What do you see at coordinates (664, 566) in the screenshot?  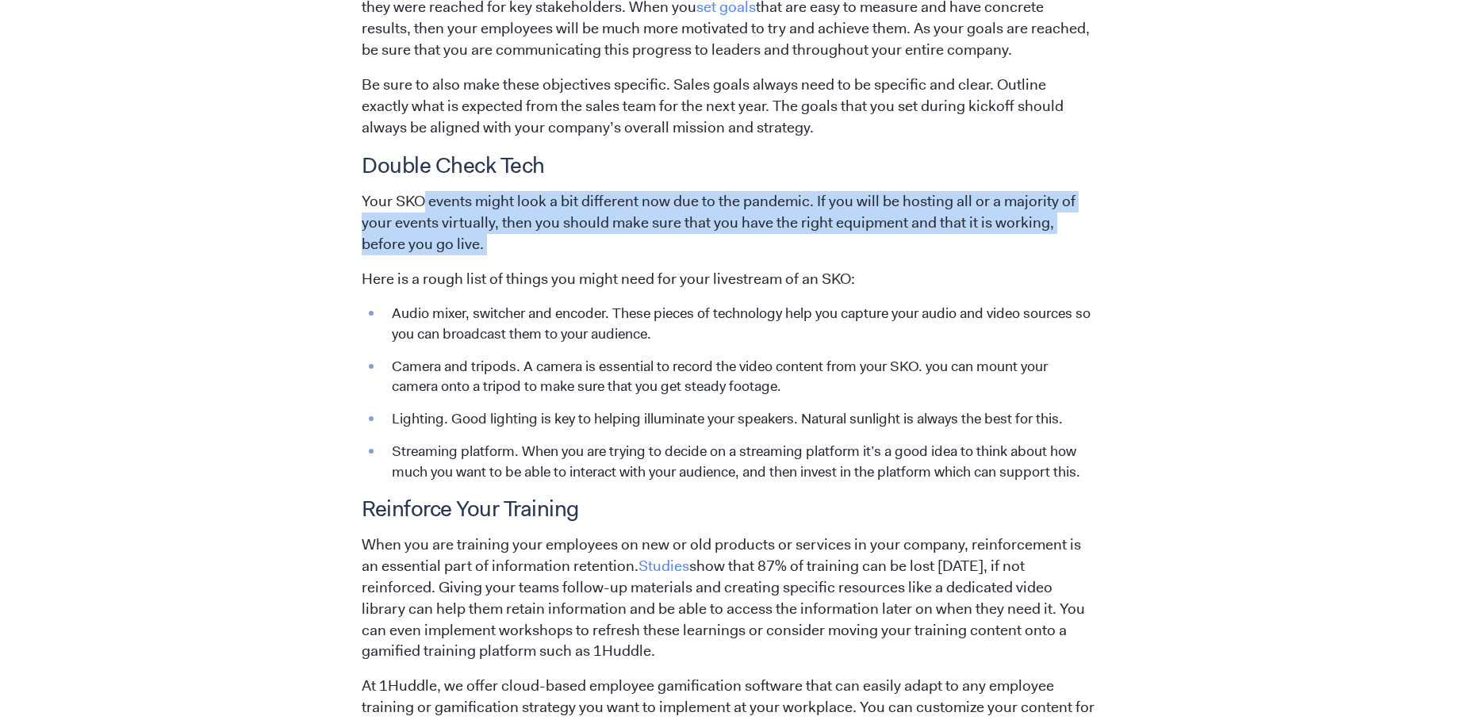 I see `a: Studies` at bounding box center [664, 566].